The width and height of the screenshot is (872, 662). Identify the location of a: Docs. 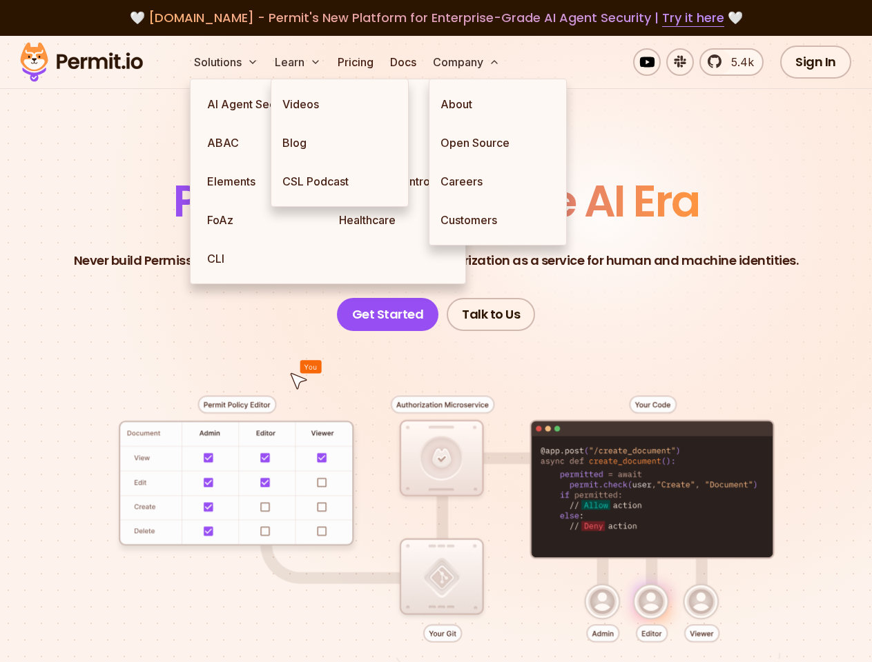
(403, 62).